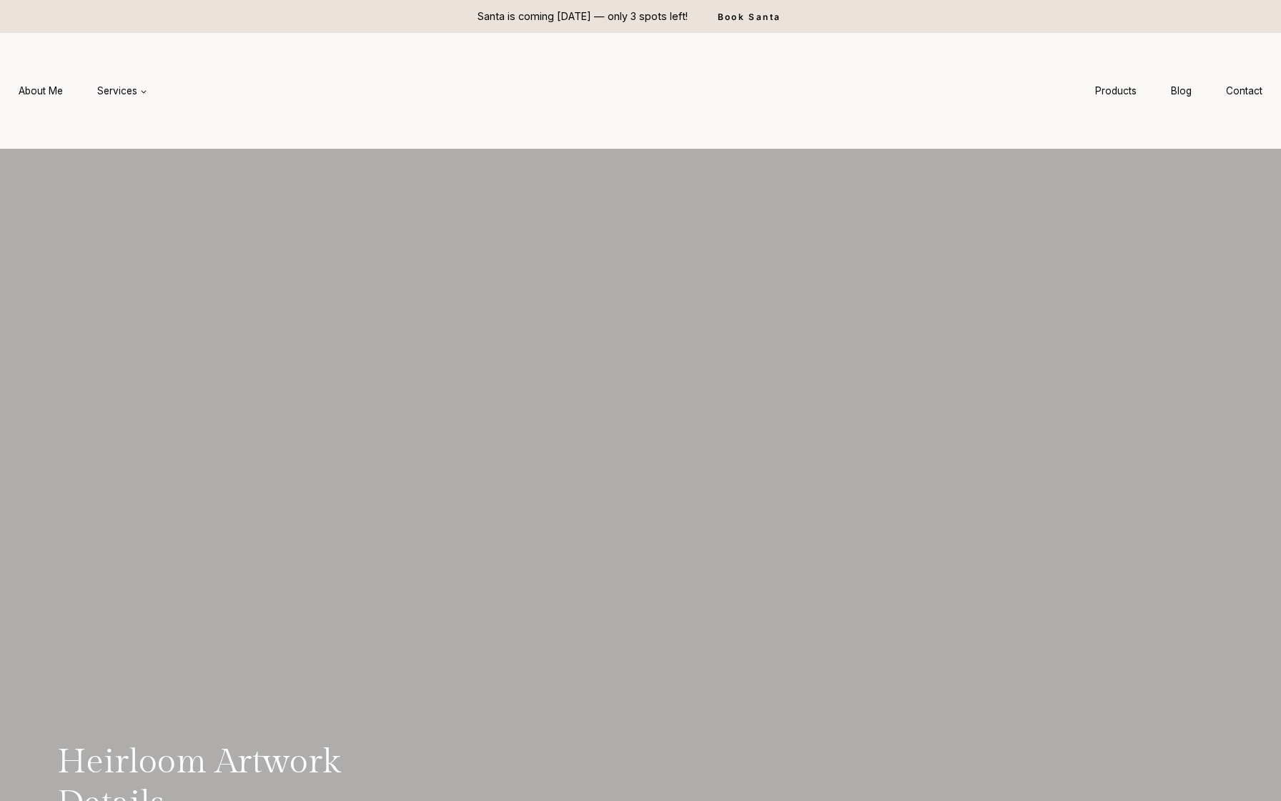 This screenshot has width=1281, height=801. Describe the element at coordinates (1116, 91) in the screenshot. I see `a: Products` at that location.